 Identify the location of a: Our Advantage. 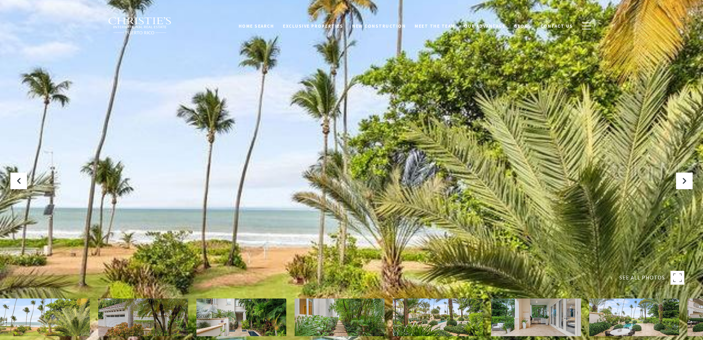
(485, 26).